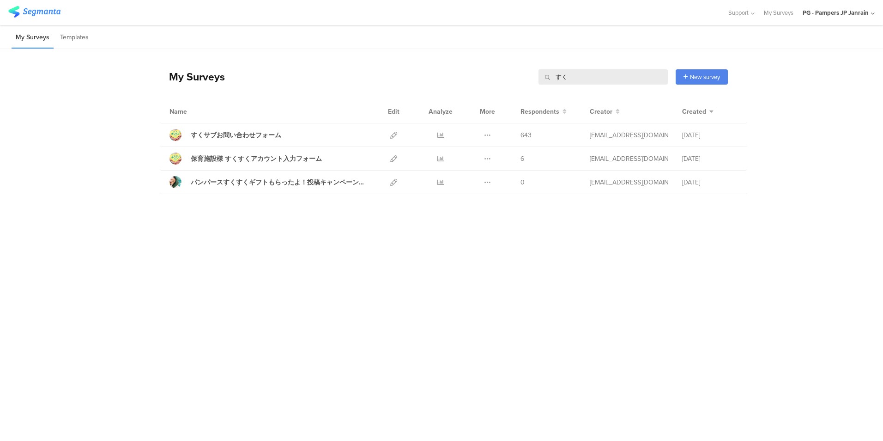 Image resolution: width=883 pixels, height=441 pixels. What do you see at coordinates (540, 111) in the screenshot?
I see `span: Respondents` at bounding box center [540, 111].